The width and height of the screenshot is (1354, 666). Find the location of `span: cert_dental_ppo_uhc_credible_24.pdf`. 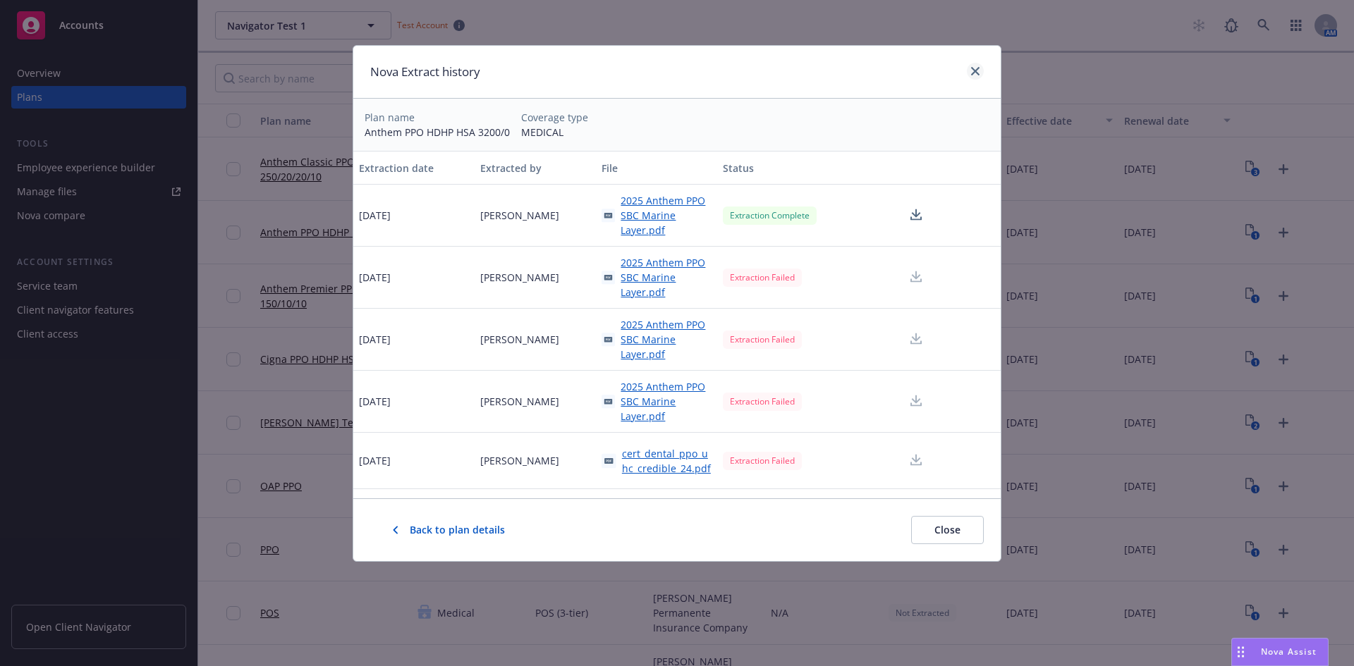

span: cert_dental_ppo_uhc_credible_24.pdf is located at coordinates (667, 461).